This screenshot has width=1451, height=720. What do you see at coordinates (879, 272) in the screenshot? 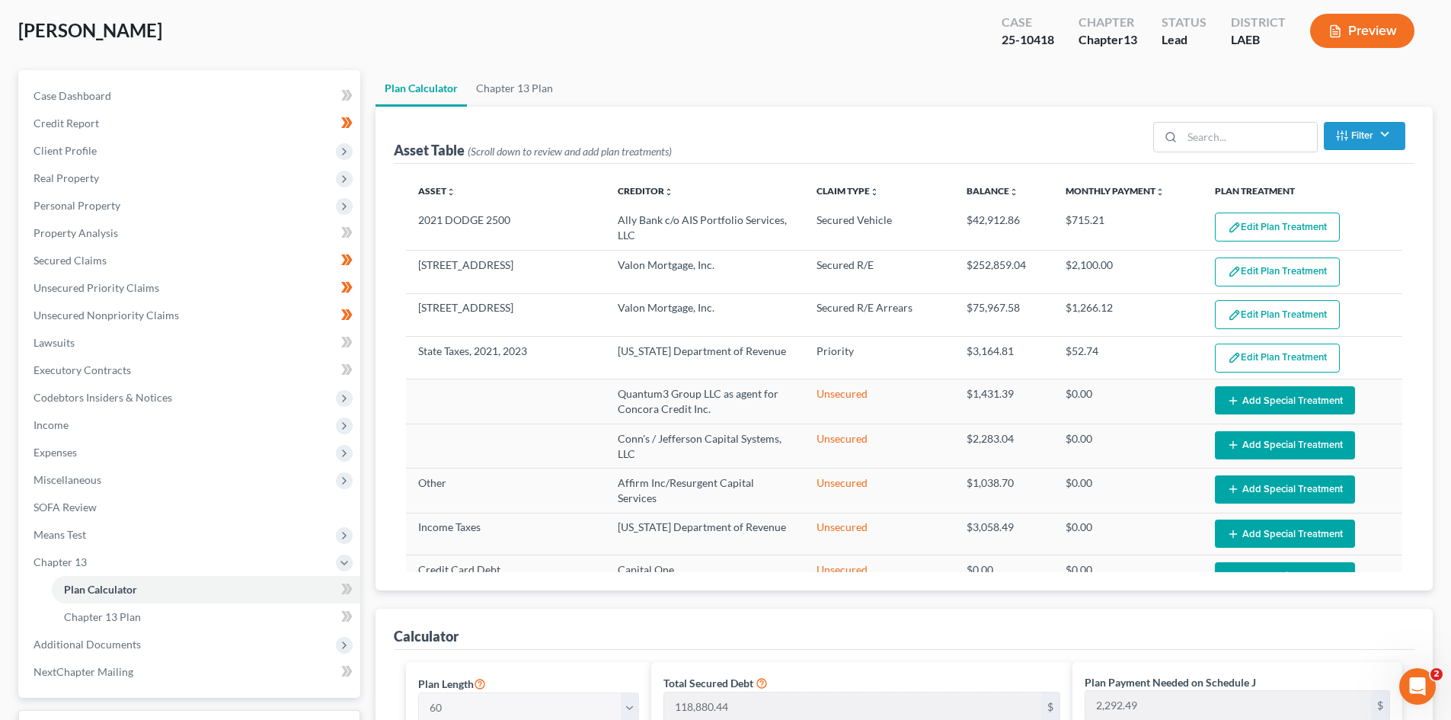
I see `td: Secured R/E` at bounding box center [879, 272].